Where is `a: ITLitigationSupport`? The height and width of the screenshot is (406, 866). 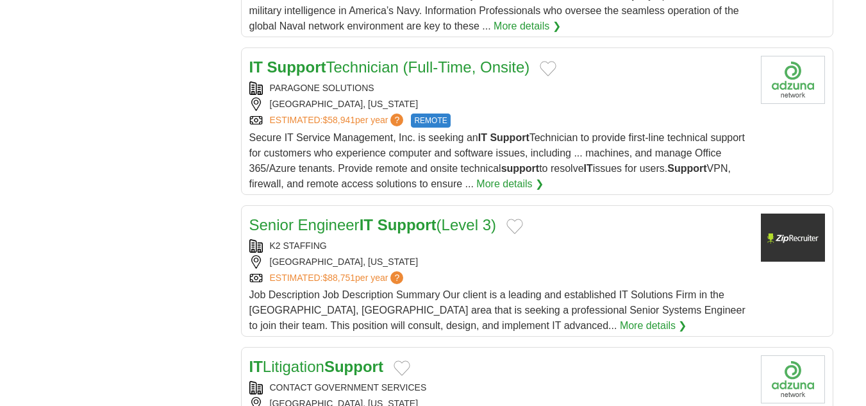
a: ITLitigationSupport is located at coordinates (316, 366).